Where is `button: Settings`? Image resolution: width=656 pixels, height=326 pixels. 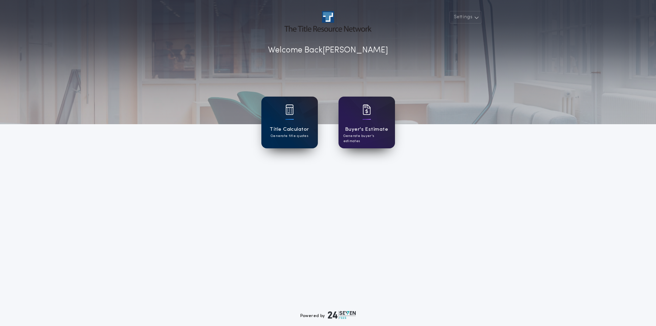
button: Settings is located at coordinates (466, 17).